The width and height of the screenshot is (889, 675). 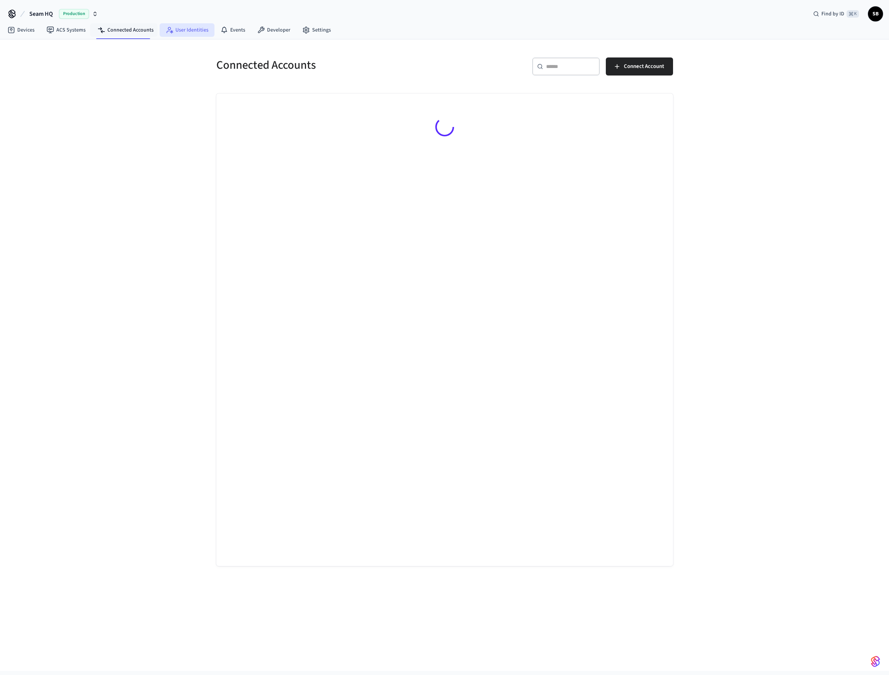 I want to click on a: Developer, so click(x=274, y=30).